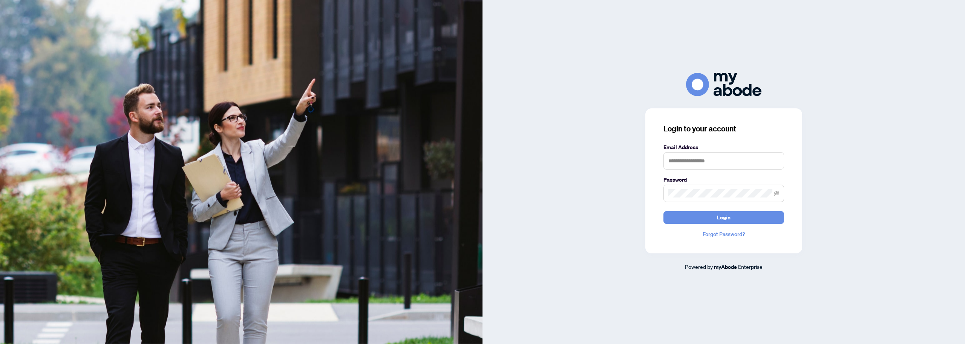 This screenshot has width=965, height=344. Describe the element at coordinates (725, 267) in the screenshot. I see `a: myAbode` at that location.